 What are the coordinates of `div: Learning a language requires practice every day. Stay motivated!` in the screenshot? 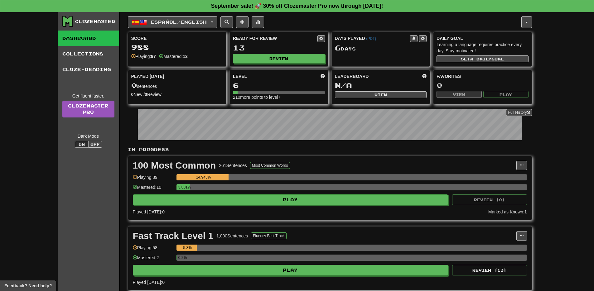 It's located at (483, 48).